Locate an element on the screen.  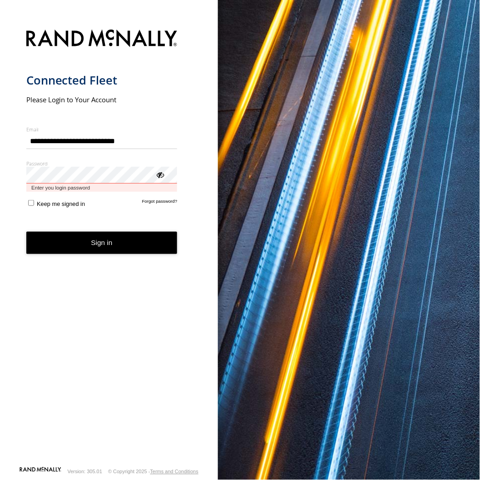
span: Keep me signed in is located at coordinates (61, 203).